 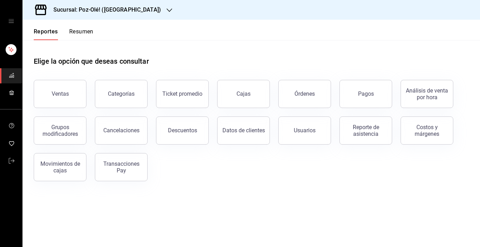 What do you see at coordinates (243, 130) in the screenshot?
I see `button: Datos de clientes` at bounding box center [243, 130].